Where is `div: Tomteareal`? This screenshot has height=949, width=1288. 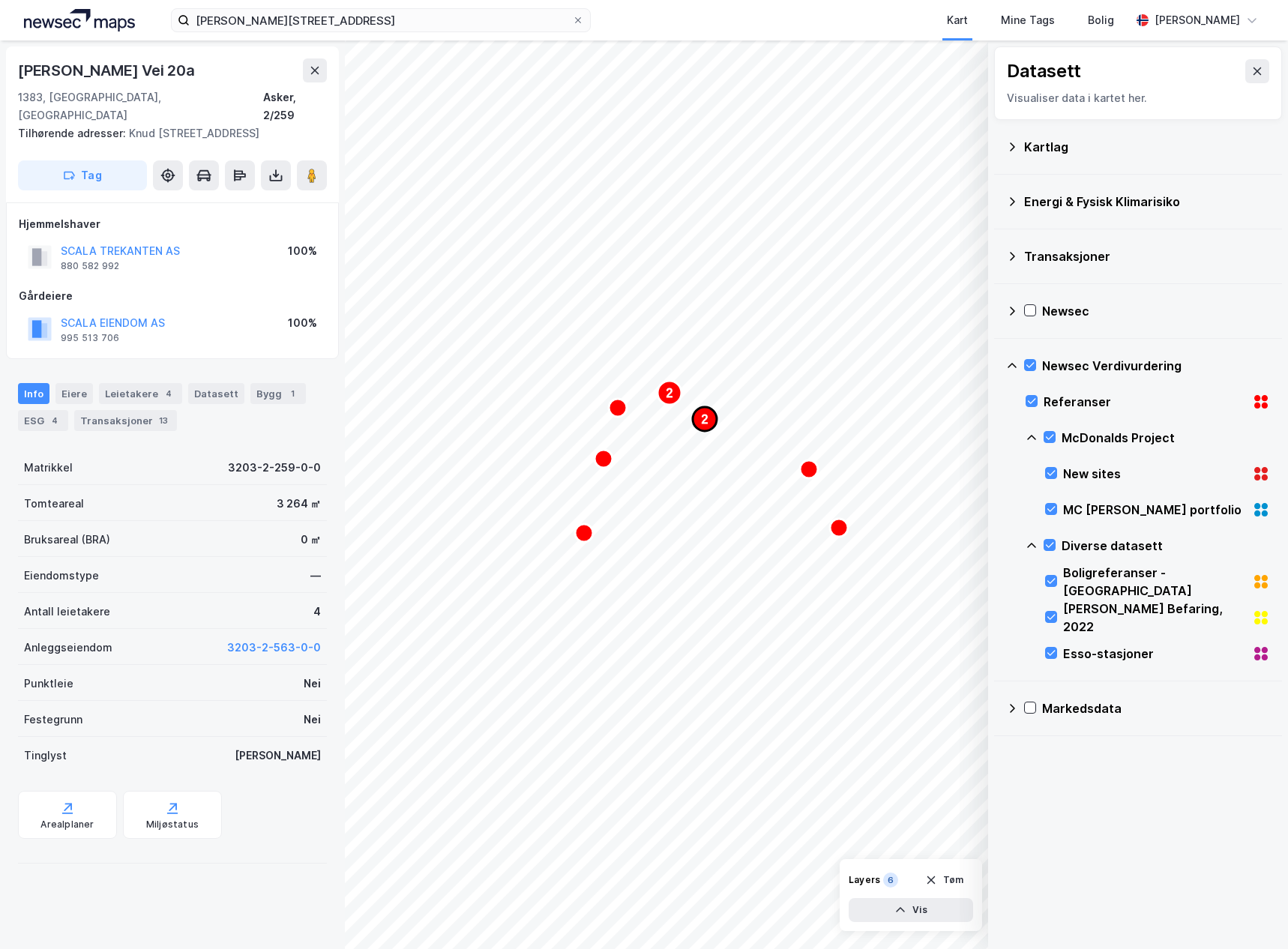
div: Tomteareal is located at coordinates (54, 504).